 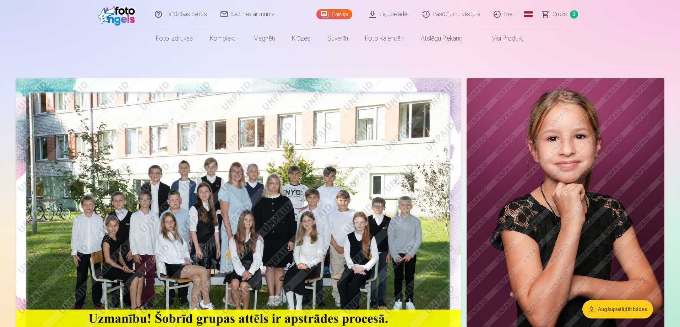 I want to click on img: /fa1, so click(x=118, y=14).